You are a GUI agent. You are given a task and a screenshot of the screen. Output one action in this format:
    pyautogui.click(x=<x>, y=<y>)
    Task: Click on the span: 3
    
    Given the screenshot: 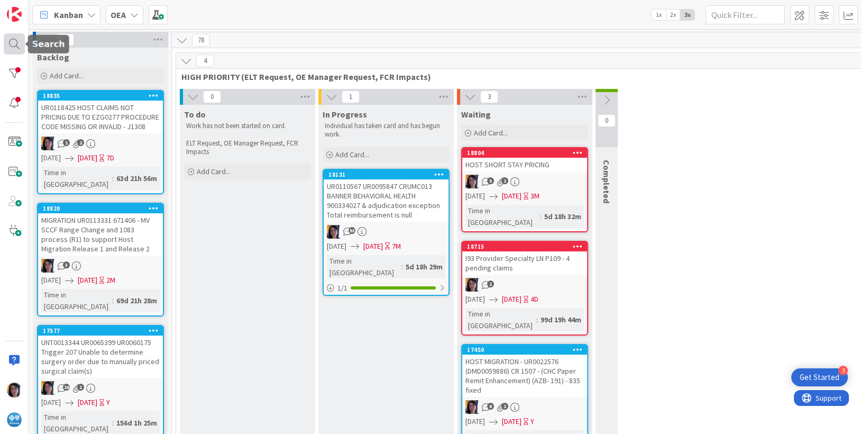 What is the action you would take?
    pyautogui.click(x=489, y=97)
    